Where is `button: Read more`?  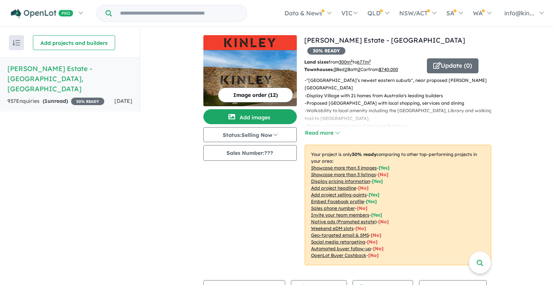
button: Read more is located at coordinates (322, 133).